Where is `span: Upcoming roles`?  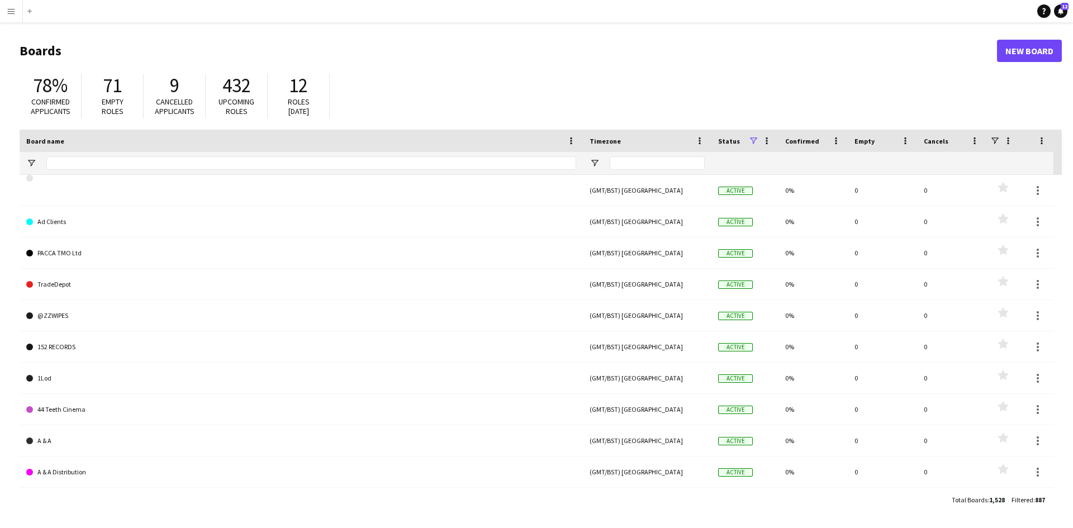 span: Upcoming roles is located at coordinates (236, 106).